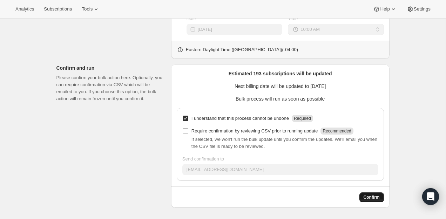 The height and width of the screenshot is (219, 446). I want to click on div: Open Intercom Messenger, so click(431, 197).